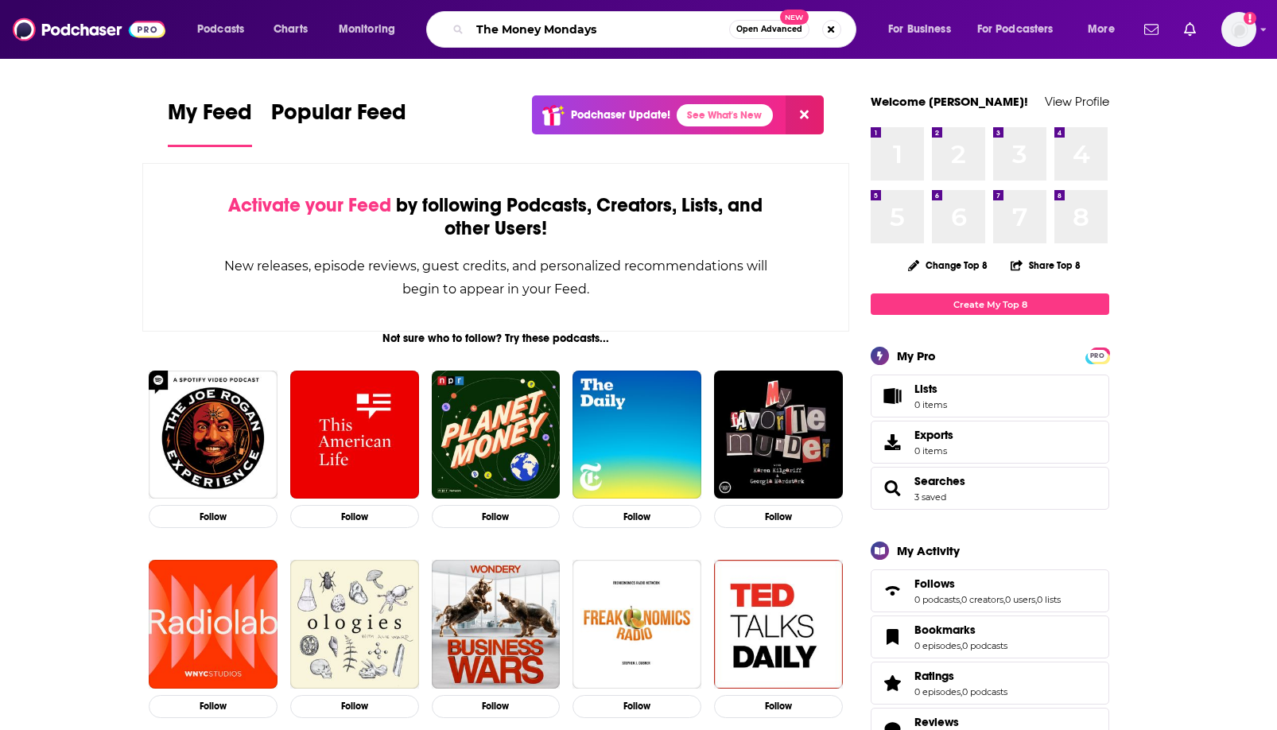 The width and height of the screenshot is (1277, 730). What do you see at coordinates (89, 29) in the screenshot?
I see `img: Podchaser - Follow, Share and Rate Podcasts` at bounding box center [89, 29].